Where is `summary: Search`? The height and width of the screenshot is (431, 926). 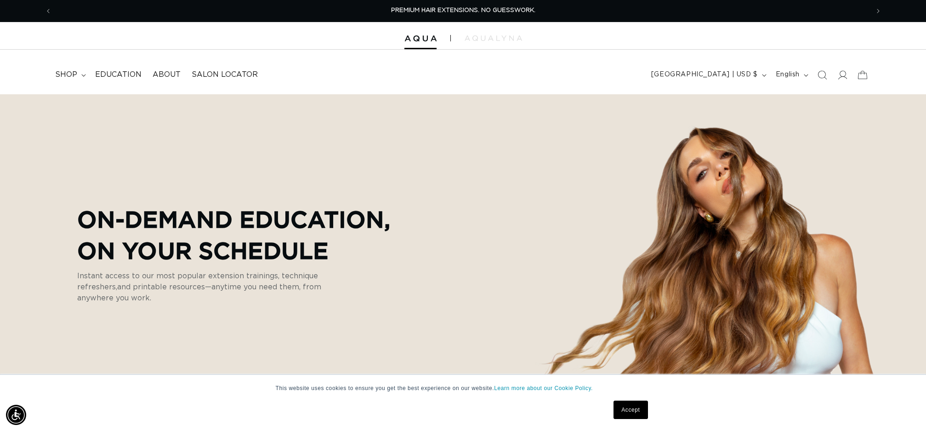
summary: Search is located at coordinates (822, 75).